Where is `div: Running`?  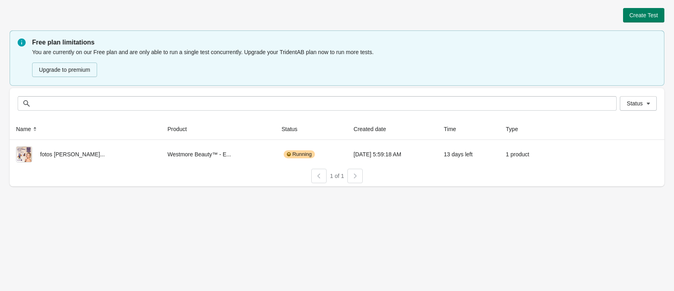 div: Running is located at coordinates (299, 155).